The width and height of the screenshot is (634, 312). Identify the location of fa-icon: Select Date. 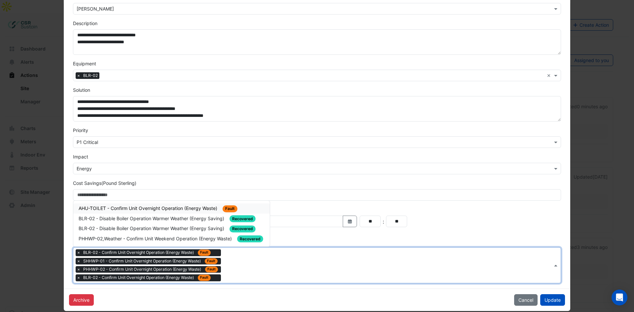
(350, 221).